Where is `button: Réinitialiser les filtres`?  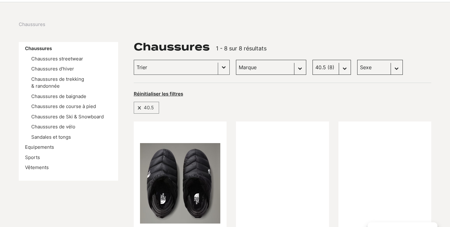 button: Réinitialiser les filtres is located at coordinates (159, 94).